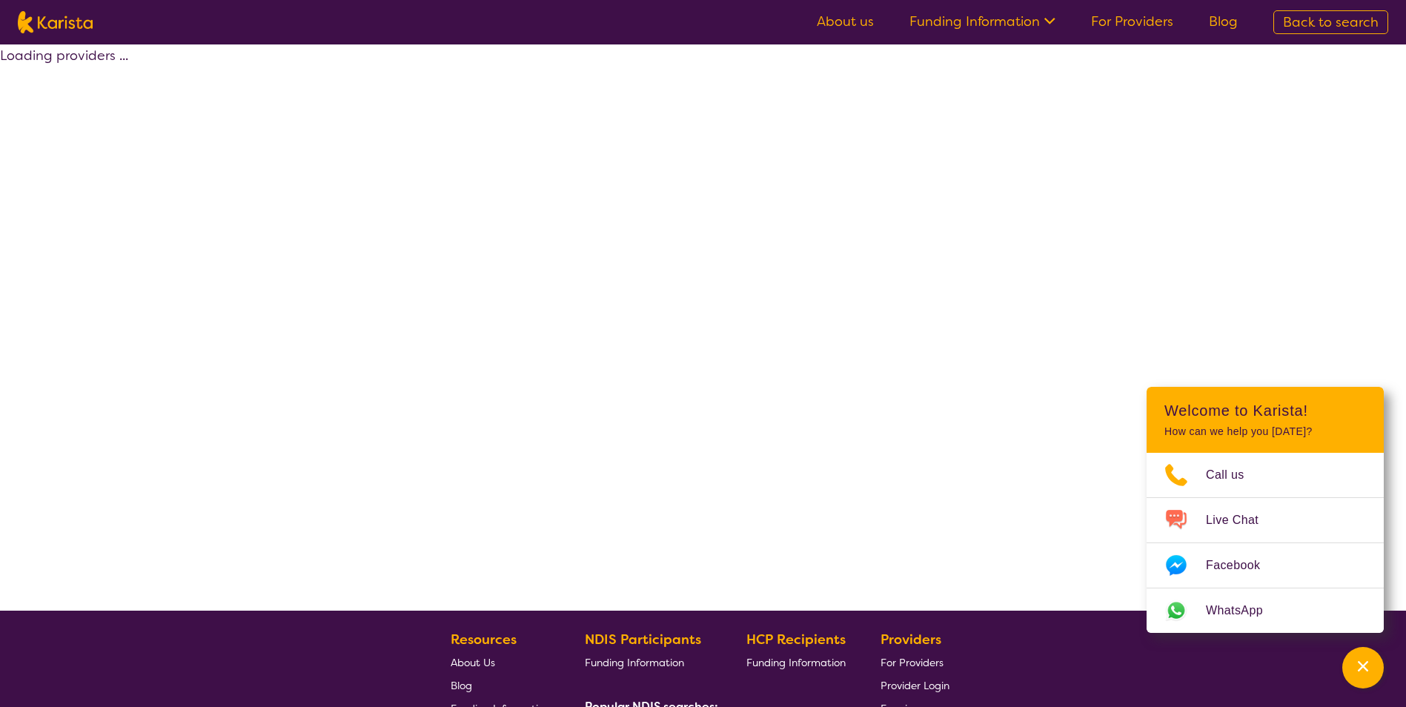  I want to click on span: Back to search, so click(1331, 22).